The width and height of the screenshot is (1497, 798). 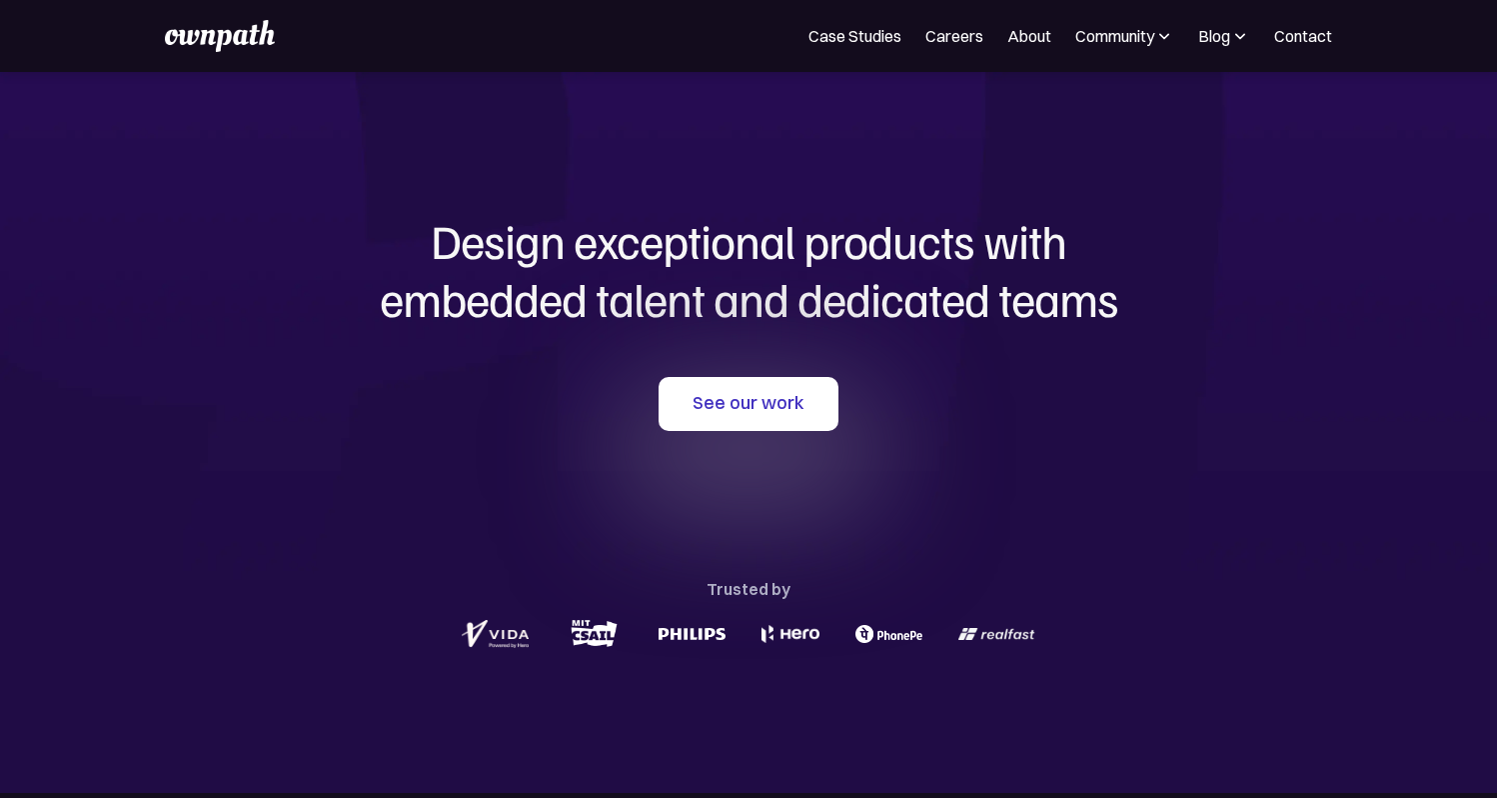 I want to click on a: Contact, so click(x=1303, y=36).